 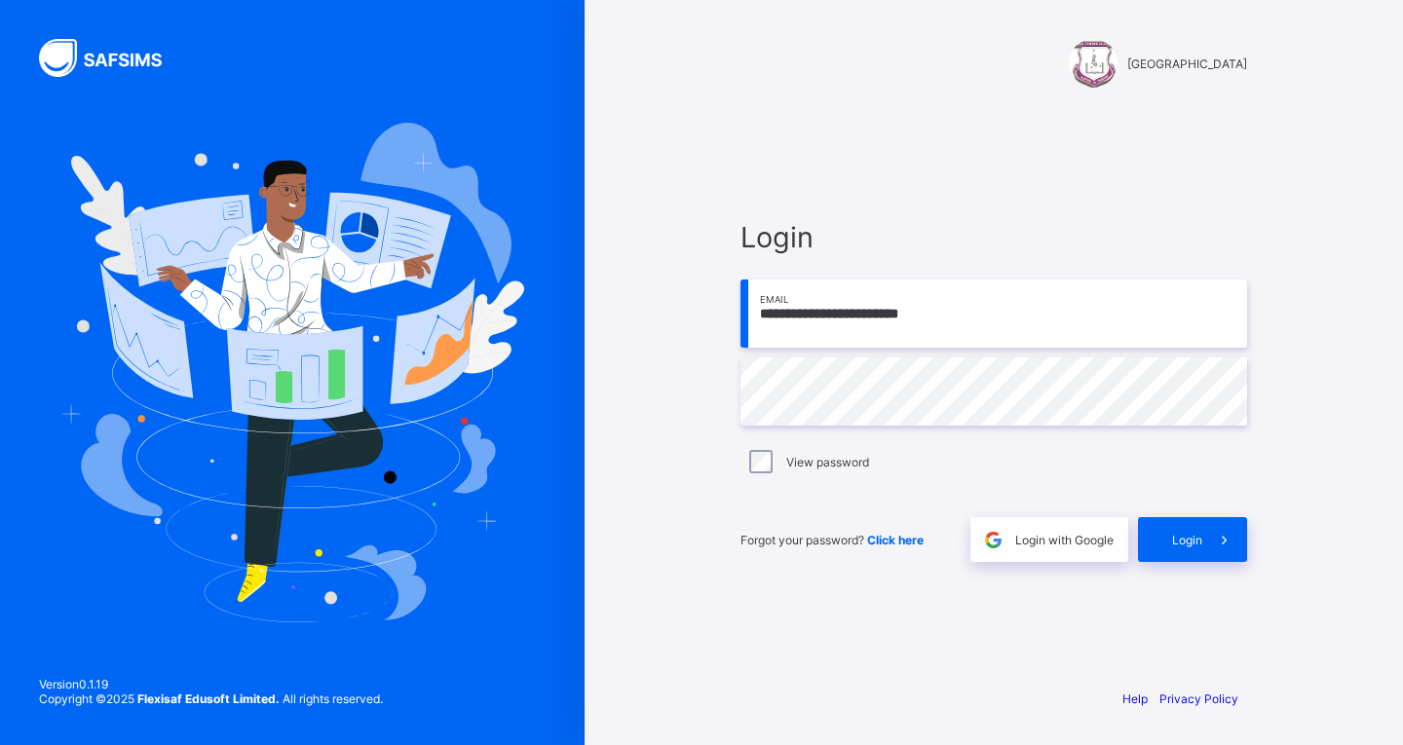 I want to click on span: Version 0.1.19, so click(x=210, y=684).